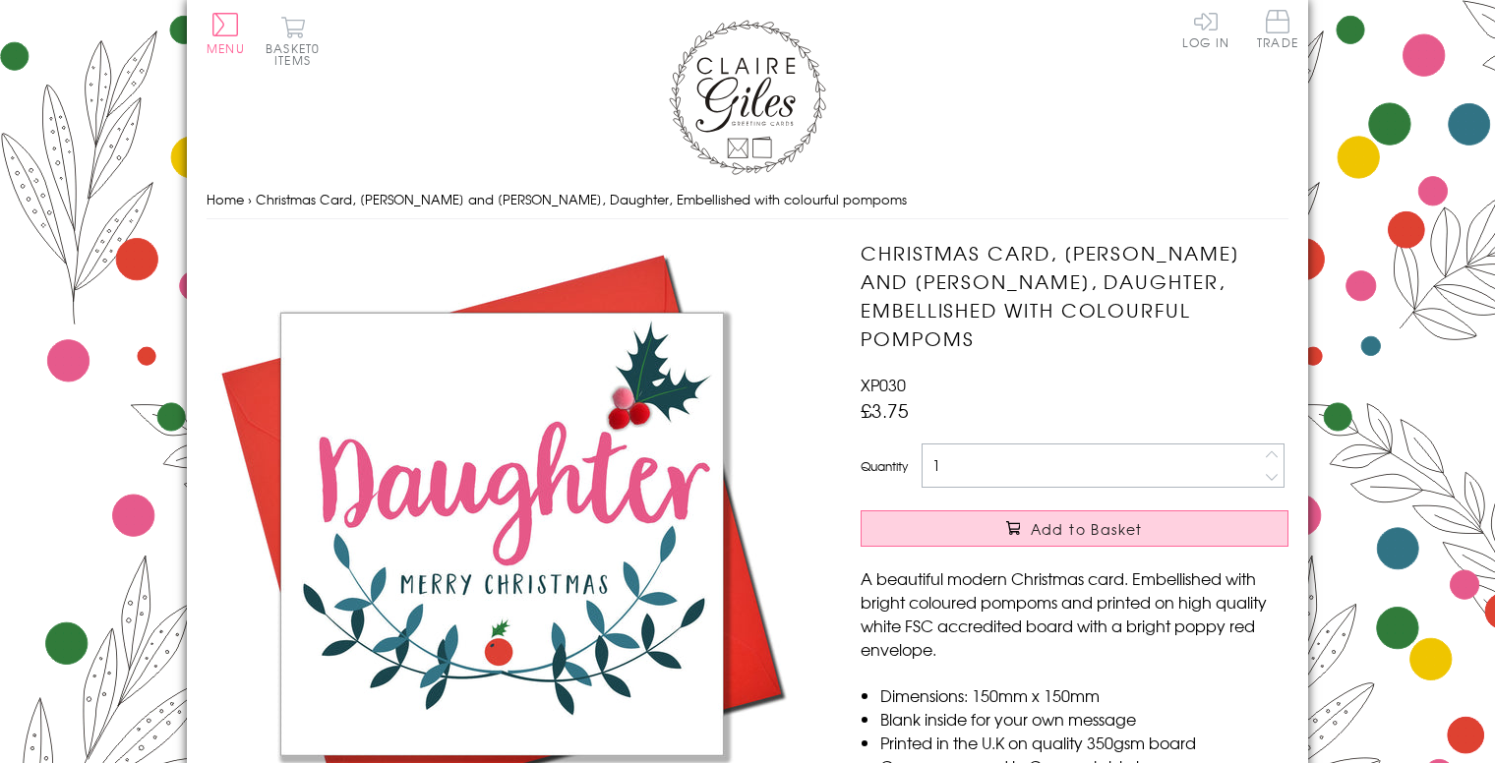 This screenshot has height=763, width=1495. Describe the element at coordinates (1084, 695) in the screenshot. I see `li: Dimensions: 150mm x 150mm` at that location.